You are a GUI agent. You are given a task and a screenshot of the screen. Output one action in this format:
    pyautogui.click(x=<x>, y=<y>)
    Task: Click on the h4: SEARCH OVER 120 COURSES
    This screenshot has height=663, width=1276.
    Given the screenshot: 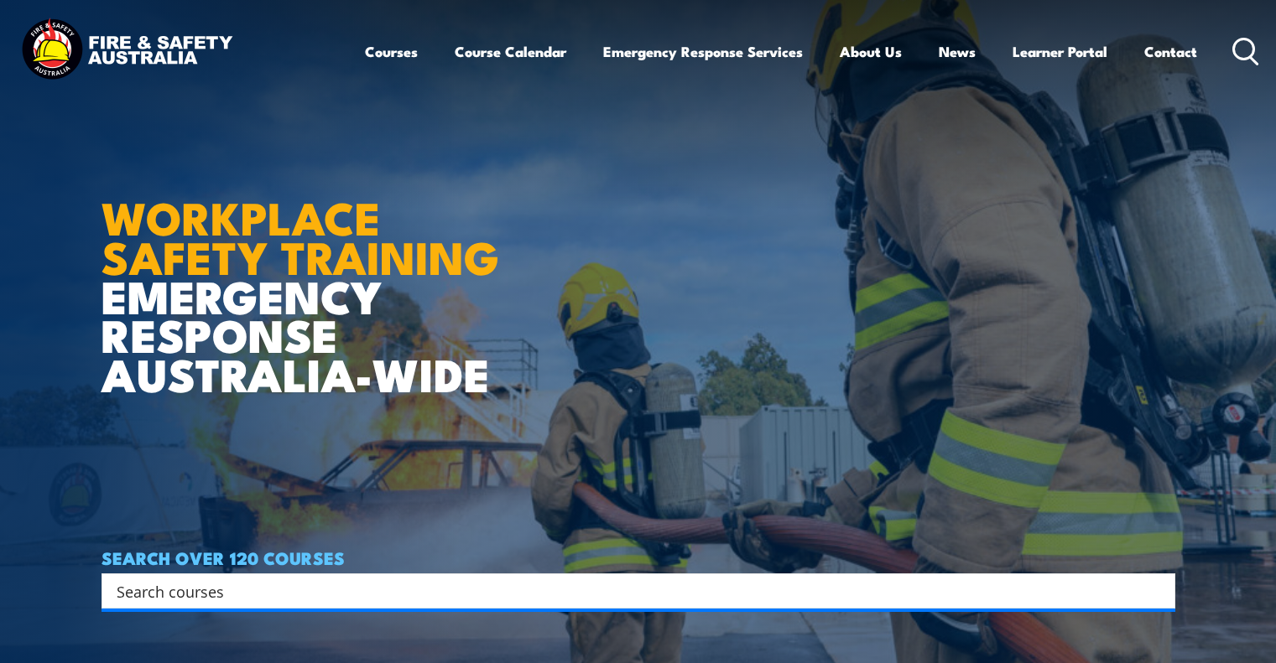 What is the action you would take?
    pyautogui.click(x=638, y=558)
    